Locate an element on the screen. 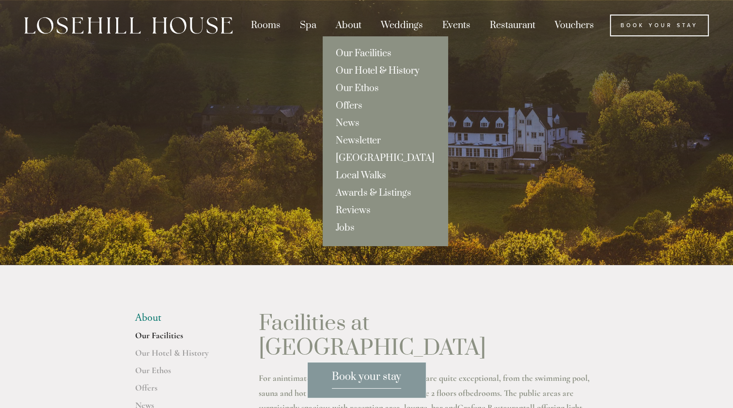  div: Events is located at coordinates (456, 25).